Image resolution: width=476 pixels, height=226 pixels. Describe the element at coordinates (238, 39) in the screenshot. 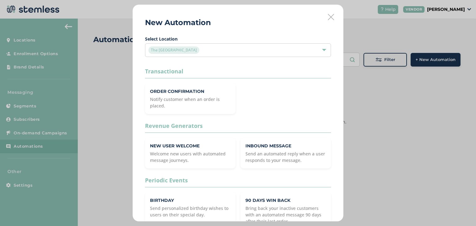

I see `label: Select Location` at that location.